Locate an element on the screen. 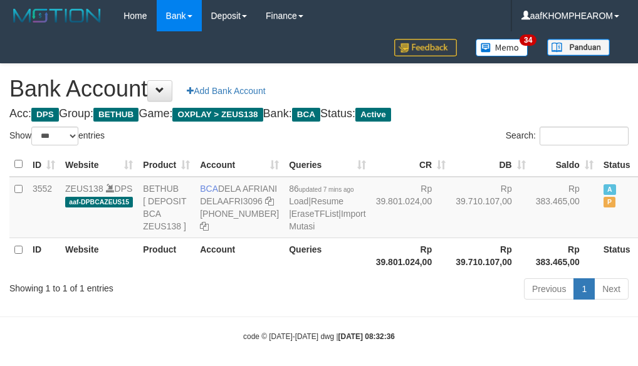 The height and width of the screenshot is (366, 638). a: Copy 8692458639 to clipboard is located at coordinates (204, 226).